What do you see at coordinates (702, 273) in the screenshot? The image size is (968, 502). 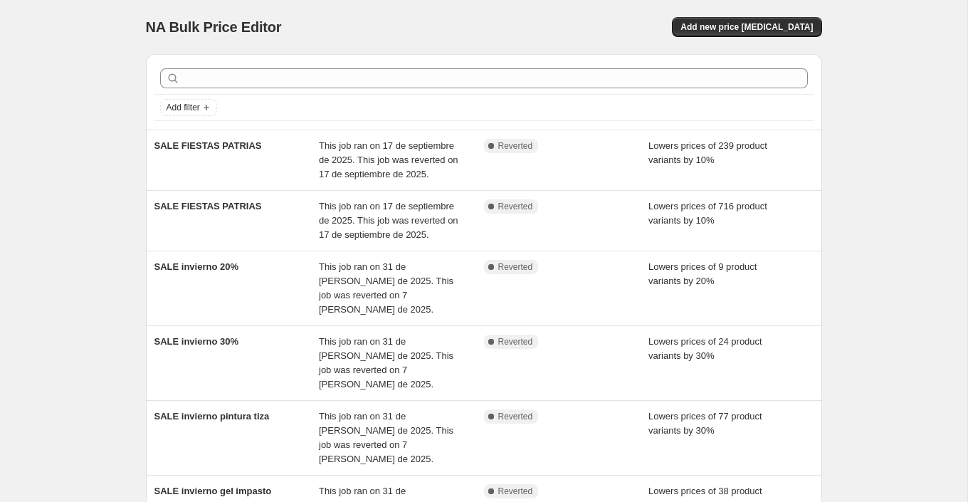 I see `span: Lowers prices of 9 product variants by 20%` at bounding box center [702, 273].